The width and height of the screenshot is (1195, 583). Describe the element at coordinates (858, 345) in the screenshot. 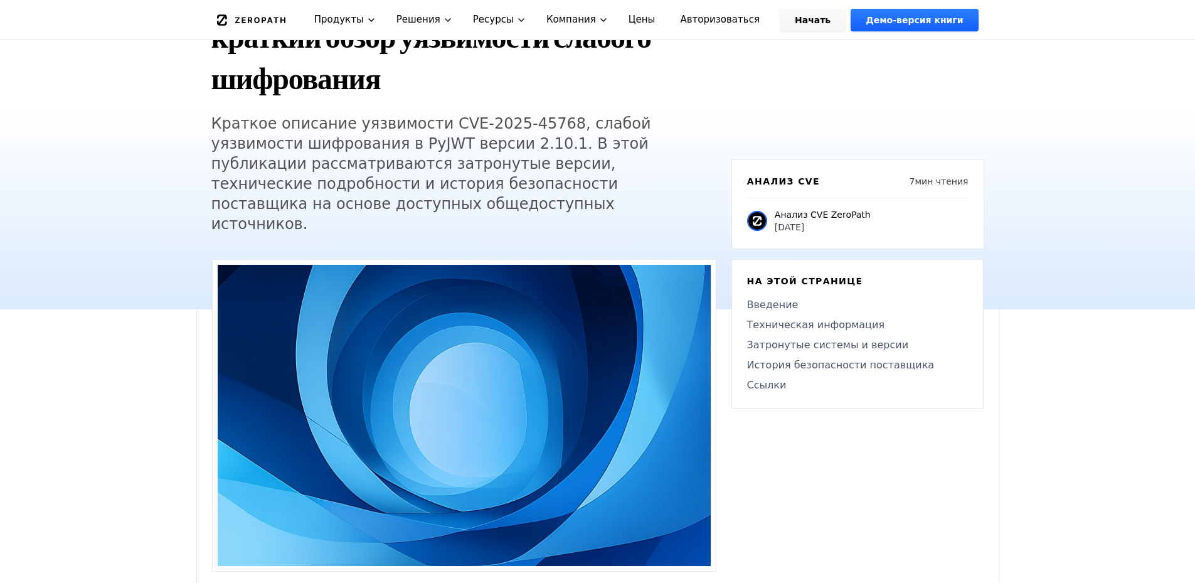

I see `a: Затронутые системы и версии` at that location.